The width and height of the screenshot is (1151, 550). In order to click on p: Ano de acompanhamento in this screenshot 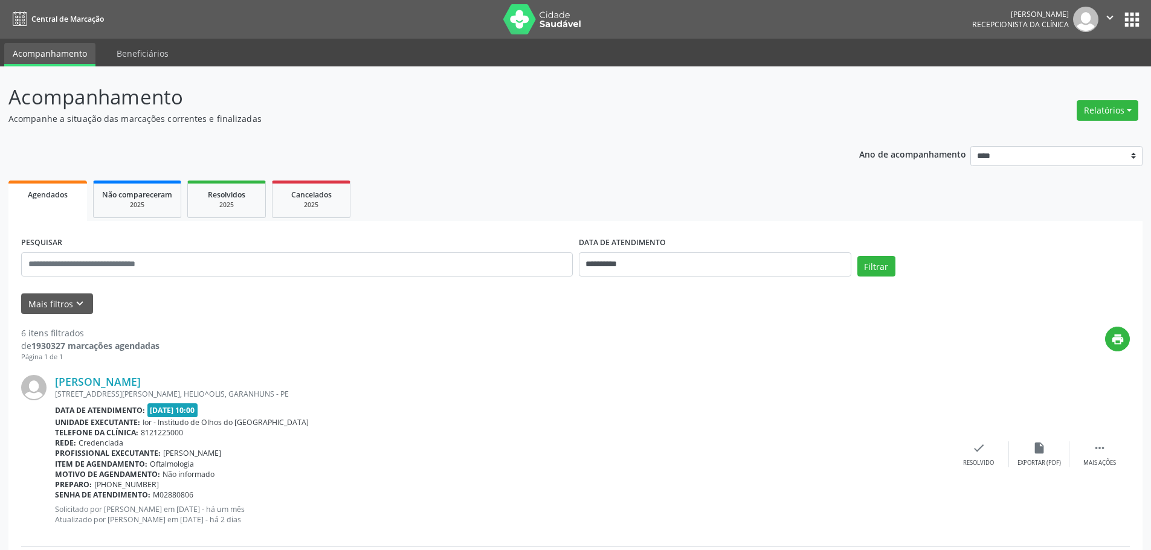, I will do `click(912, 153)`.